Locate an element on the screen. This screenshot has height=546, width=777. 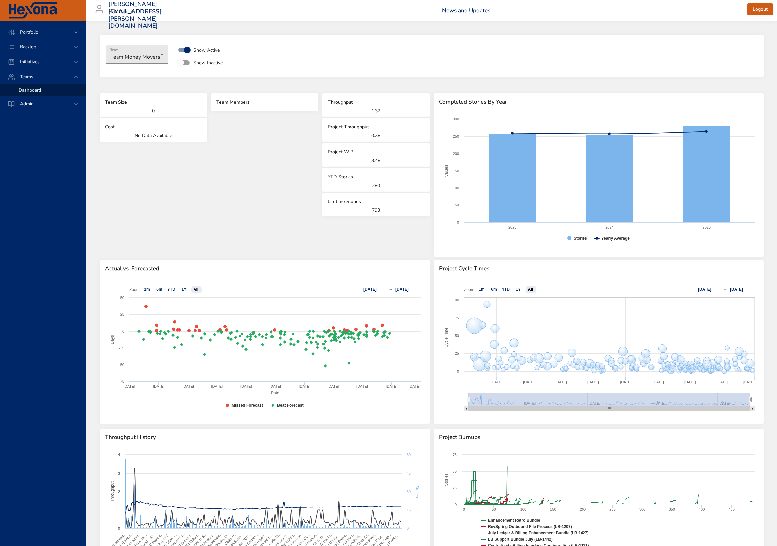
p: 280 is located at coordinates (376, 185).